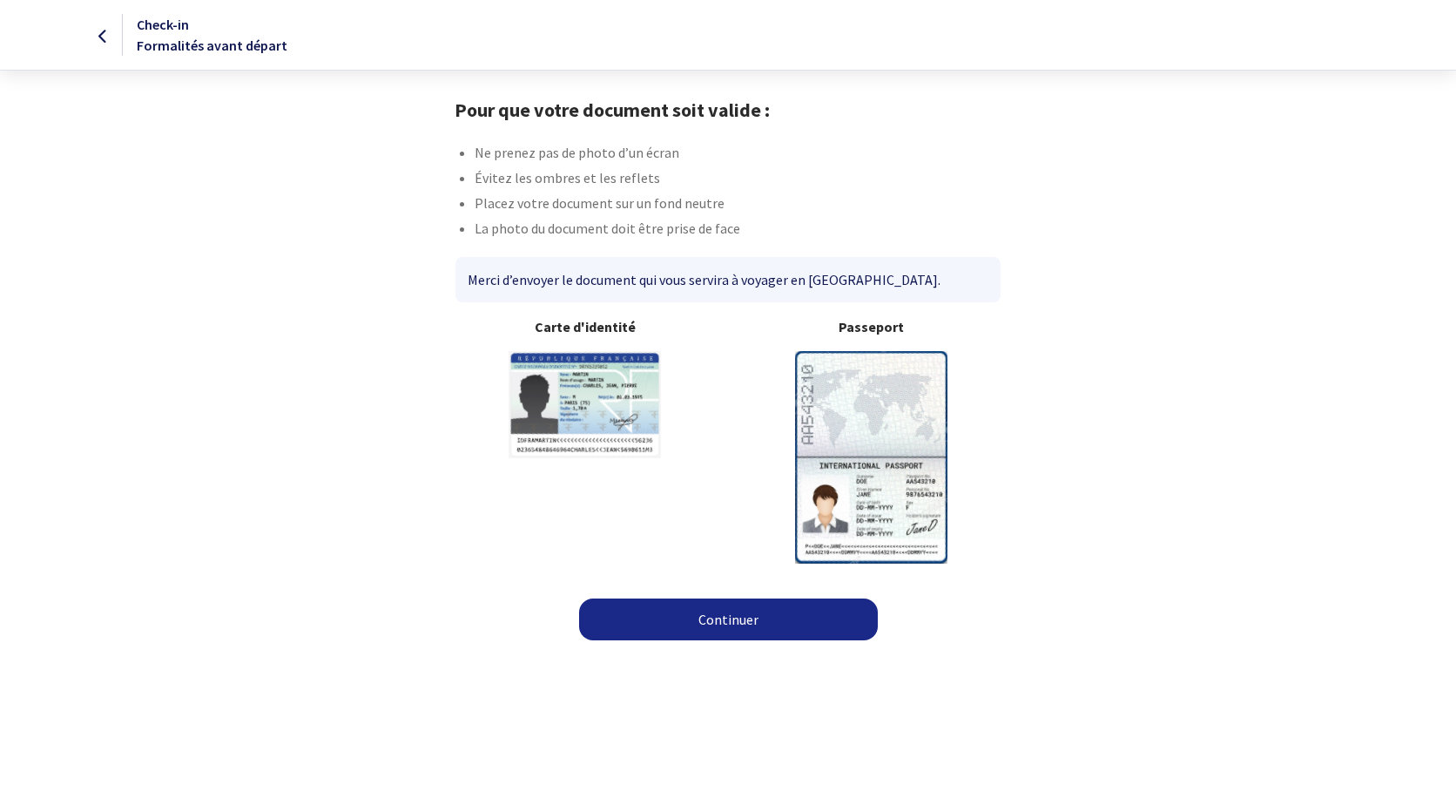  What do you see at coordinates (738, 204) in the screenshot?
I see `li: Placez votre document sur un fond neutre` at bounding box center [738, 204].